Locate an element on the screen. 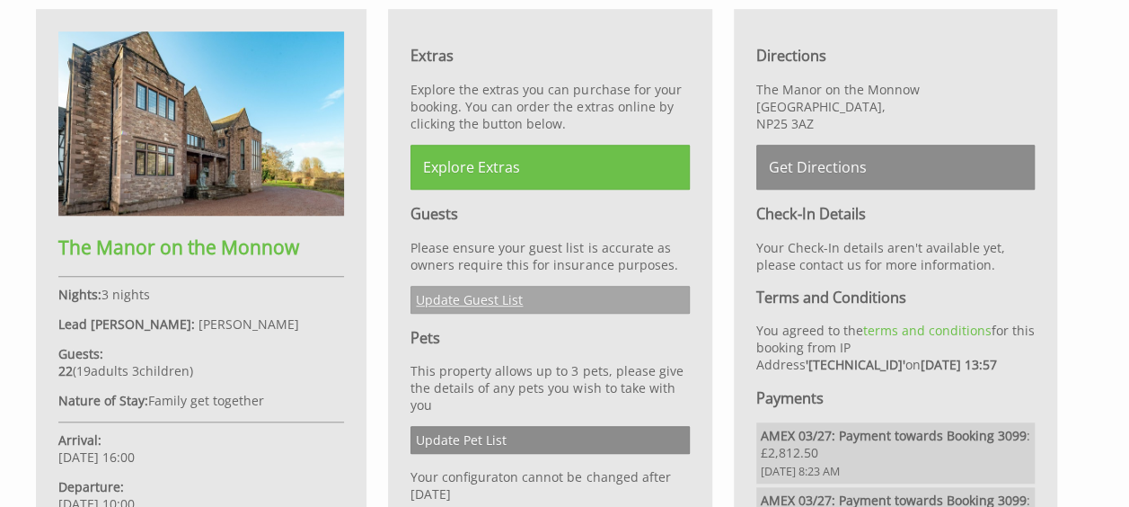  h3: Extras is located at coordinates (550, 56).